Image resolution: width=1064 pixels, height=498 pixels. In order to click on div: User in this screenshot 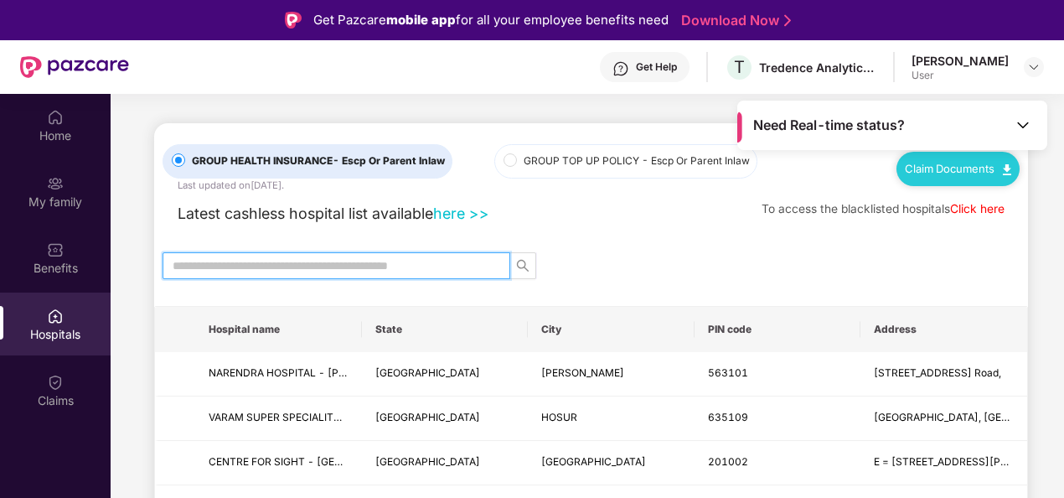, I will do `click(960, 75)`.